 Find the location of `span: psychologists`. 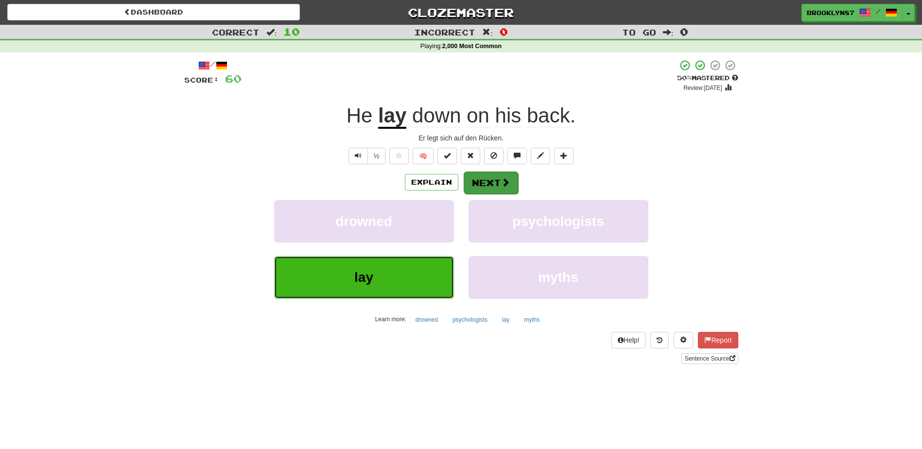

span: psychologists is located at coordinates (558, 221).